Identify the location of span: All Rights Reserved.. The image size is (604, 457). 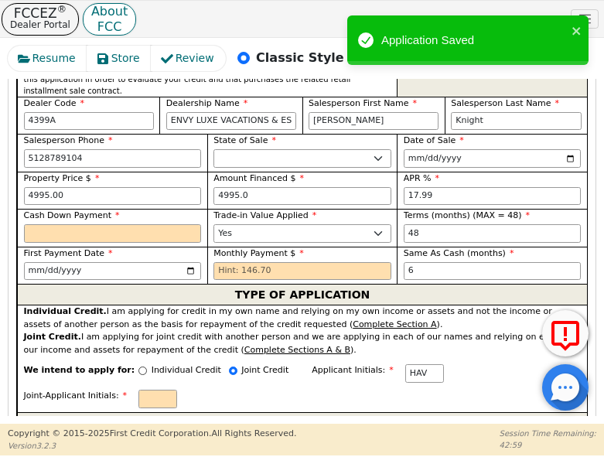
(254, 433).